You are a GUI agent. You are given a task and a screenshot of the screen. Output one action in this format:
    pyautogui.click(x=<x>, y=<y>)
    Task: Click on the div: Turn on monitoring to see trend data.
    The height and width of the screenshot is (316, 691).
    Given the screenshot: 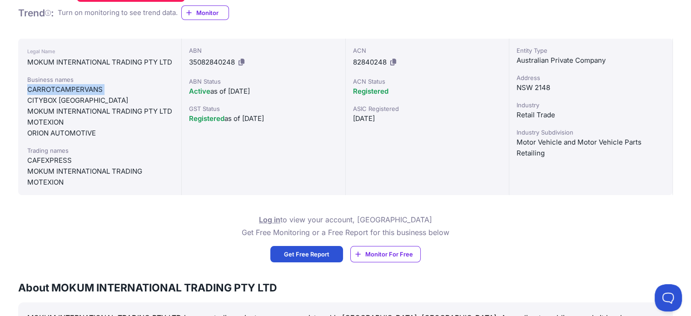 What is the action you would take?
    pyautogui.click(x=118, y=13)
    